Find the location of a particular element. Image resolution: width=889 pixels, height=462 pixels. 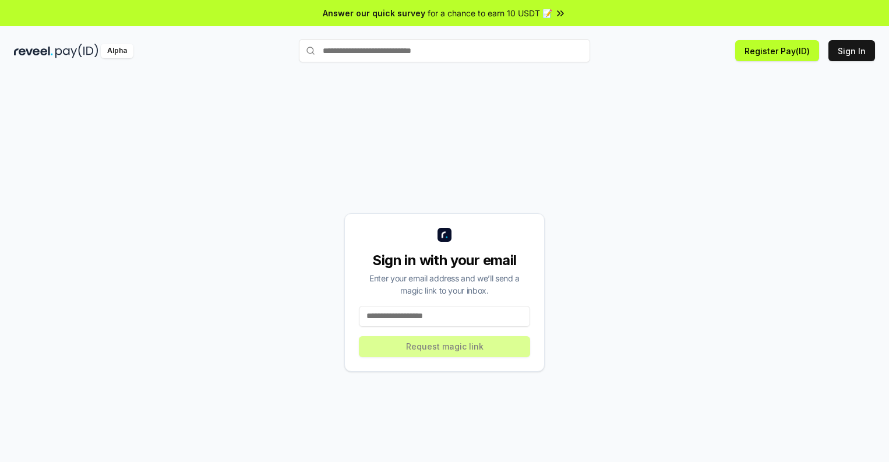

img: pay_id is located at coordinates (77, 51).